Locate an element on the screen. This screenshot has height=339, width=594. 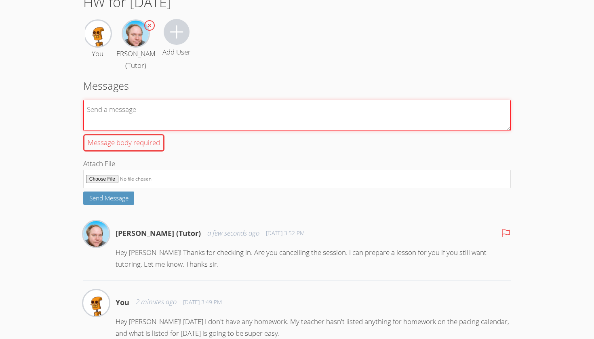
button: Send Message is located at coordinates (109, 198).